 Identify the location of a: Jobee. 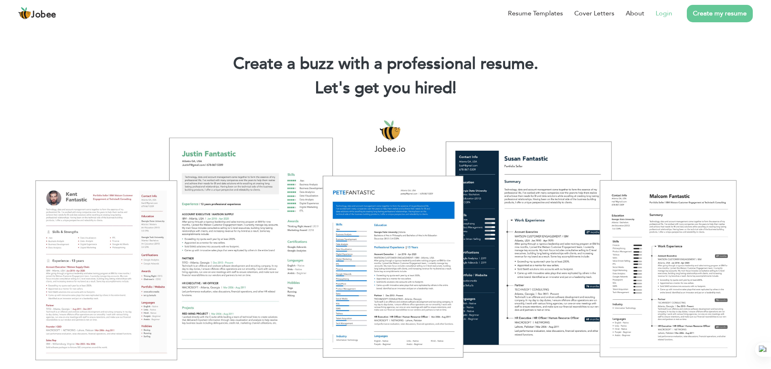
(37, 13).